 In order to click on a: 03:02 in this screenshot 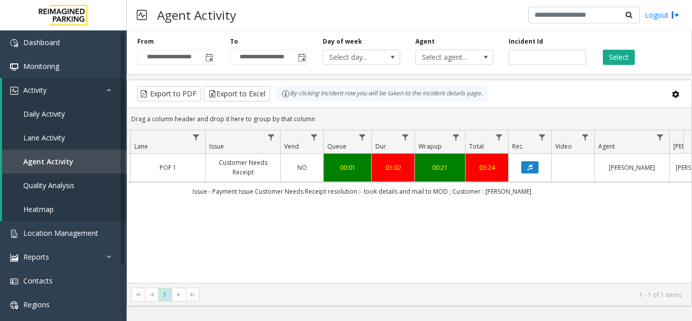, I will do `click(393, 167)`.